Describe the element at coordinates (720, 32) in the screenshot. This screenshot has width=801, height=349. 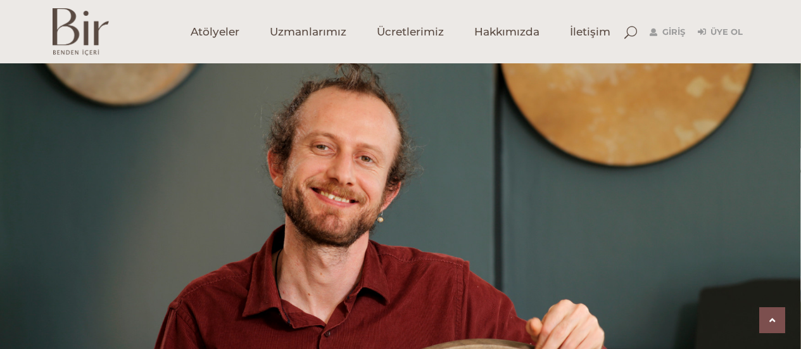
I see `a: Üye Ol` at that location.